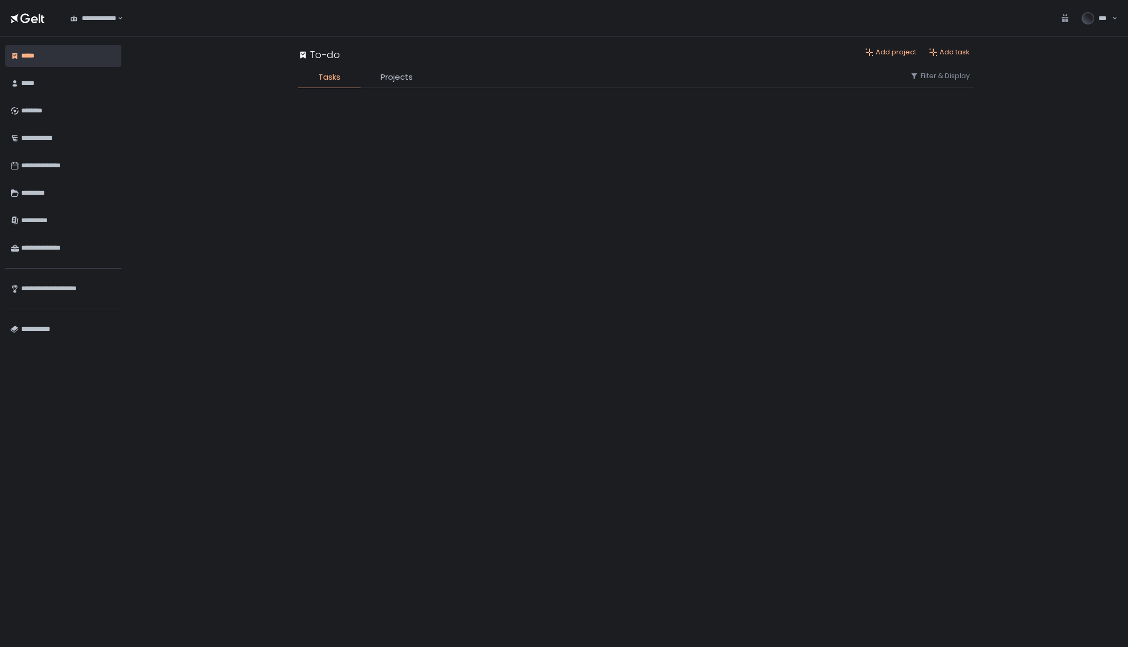  What do you see at coordinates (940, 76) in the screenshot?
I see `div: Filter & Display` at bounding box center [940, 76].